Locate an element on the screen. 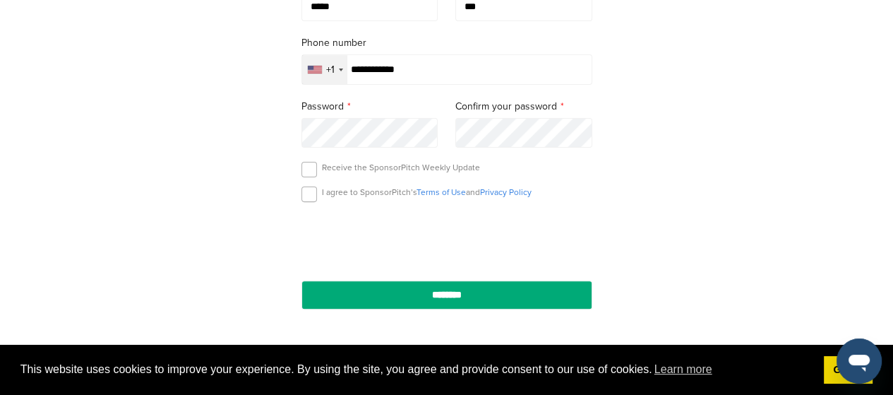 This screenshot has width=893, height=395. p: I agree to SponsorPitch’s and is located at coordinates (426, 192).